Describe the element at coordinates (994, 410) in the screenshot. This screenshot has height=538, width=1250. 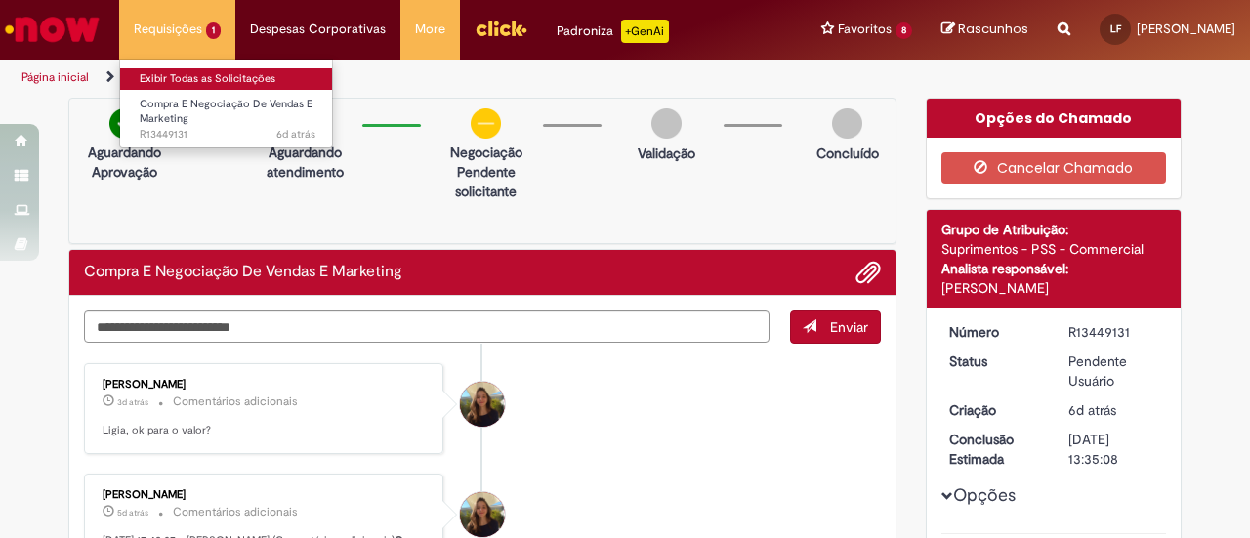
I see `dt: Criação` at that location.